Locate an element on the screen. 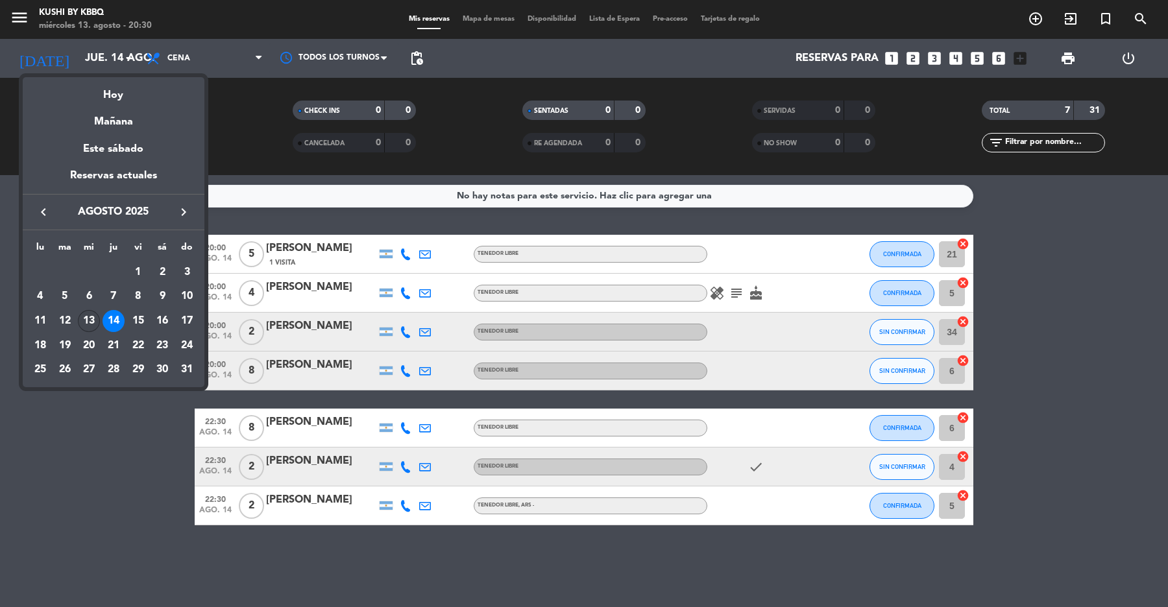 The width and height of the screenshot is (1168, 607). td: 9 de agosto de 2025 is located at coordinates (163, 297).